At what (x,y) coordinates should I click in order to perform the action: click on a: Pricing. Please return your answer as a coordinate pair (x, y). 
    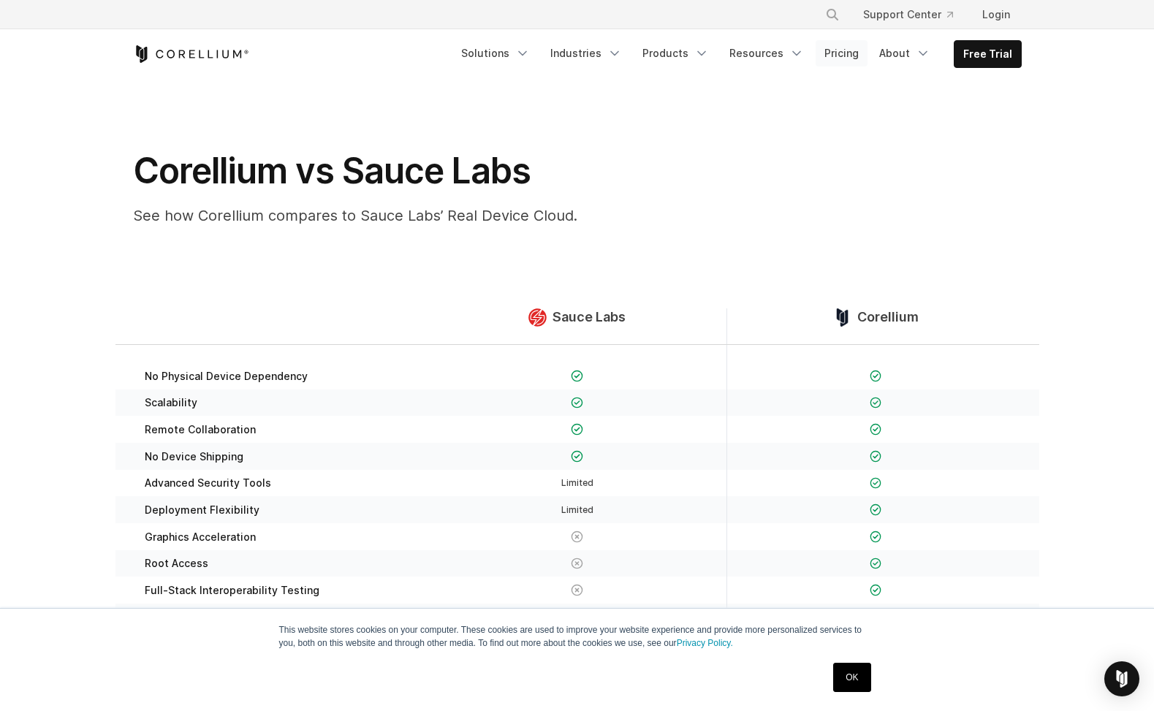
    Looking at the image, I should click on (841, 53).